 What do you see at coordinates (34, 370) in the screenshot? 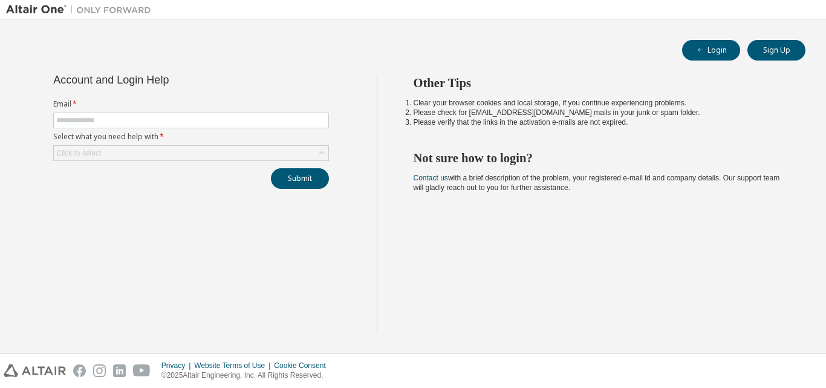
I see `img: altair_logo.svg` at bounding box center [34, 370].